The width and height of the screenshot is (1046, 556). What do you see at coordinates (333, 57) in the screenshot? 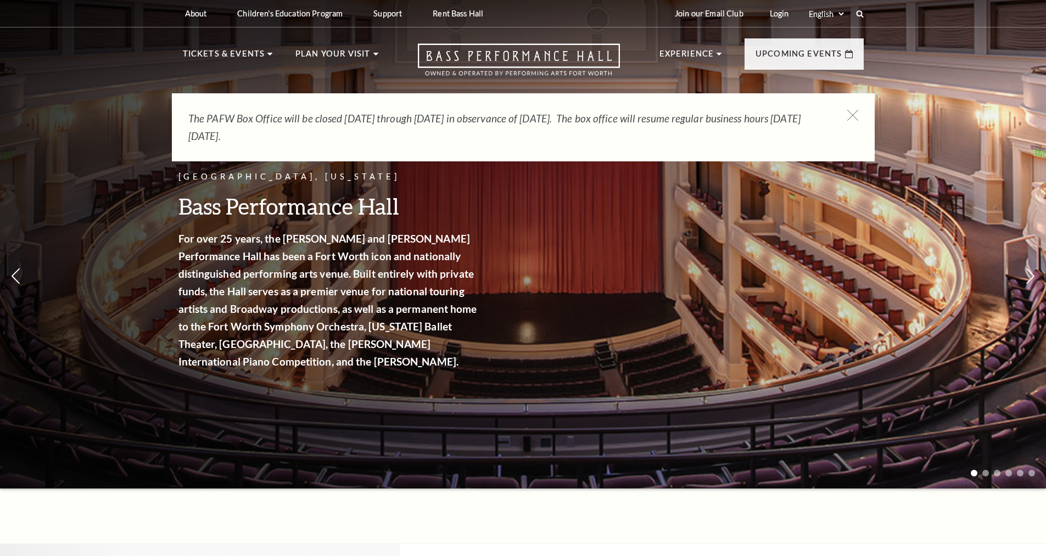
I see `p: Plan Your Visit` at bounding box center [333, 57].